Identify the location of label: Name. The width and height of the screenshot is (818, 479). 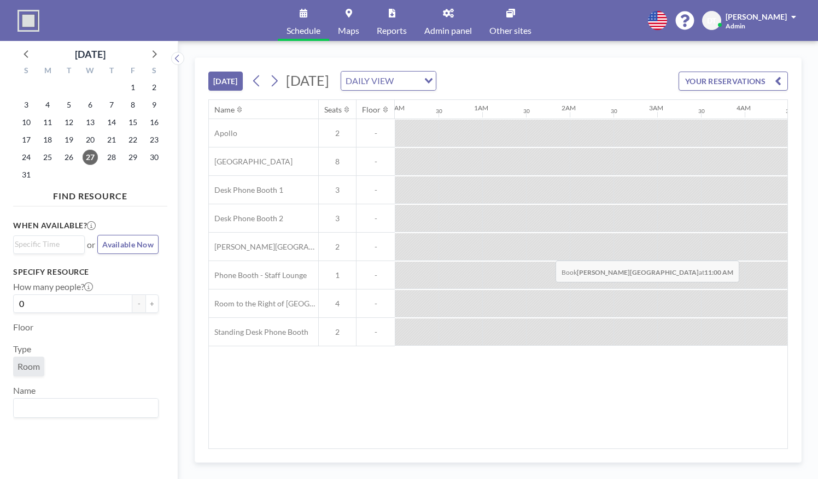
(24, 391).